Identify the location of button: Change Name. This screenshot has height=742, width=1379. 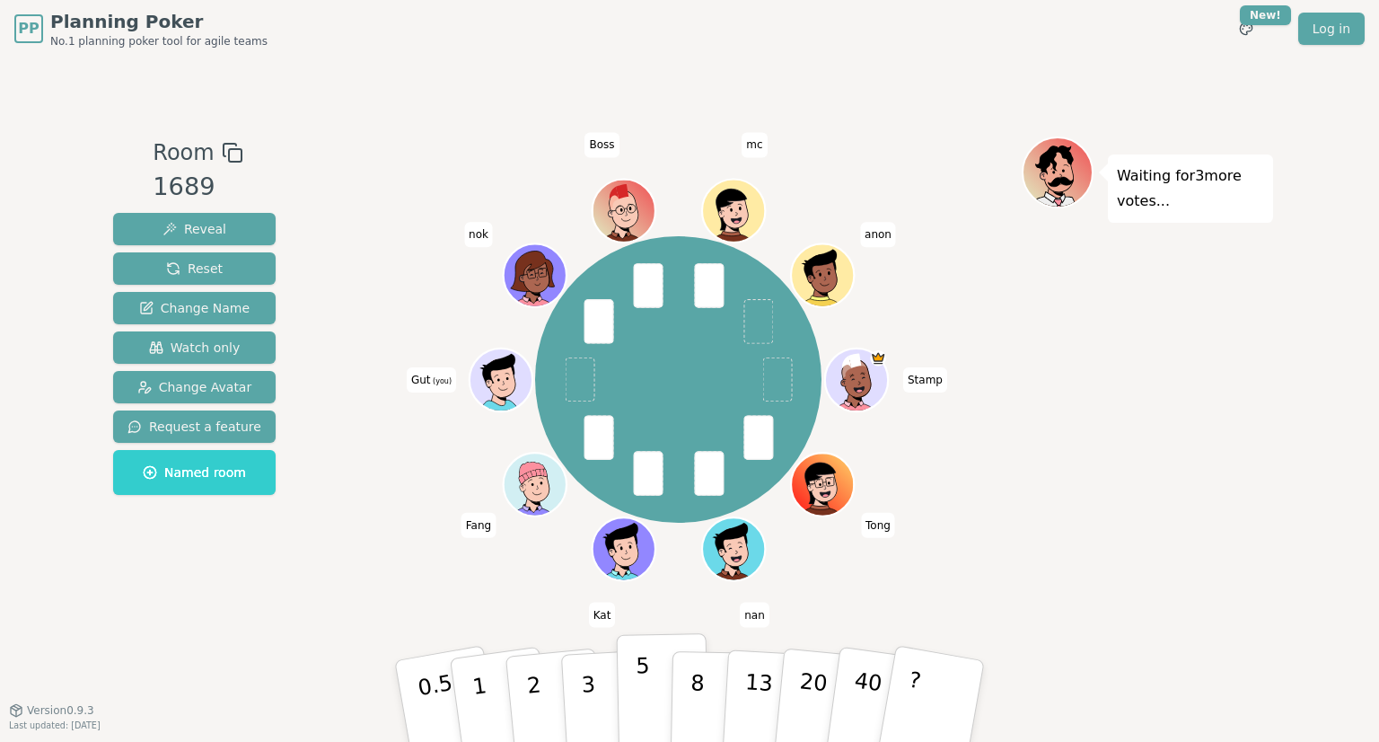
(194, 308).